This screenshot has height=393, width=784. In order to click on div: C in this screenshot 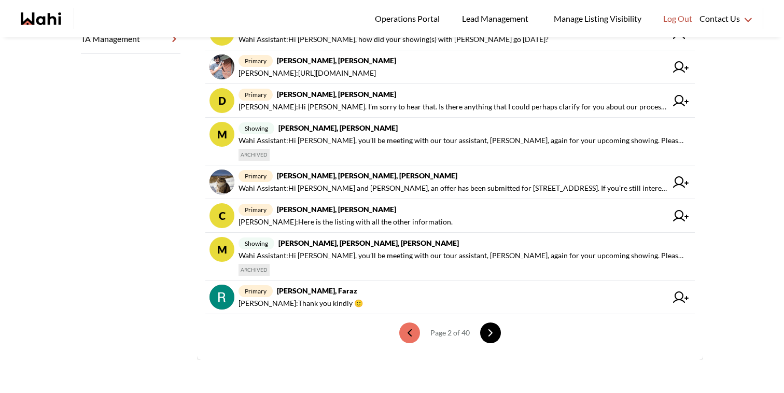, I will do `click(222, 216)`.